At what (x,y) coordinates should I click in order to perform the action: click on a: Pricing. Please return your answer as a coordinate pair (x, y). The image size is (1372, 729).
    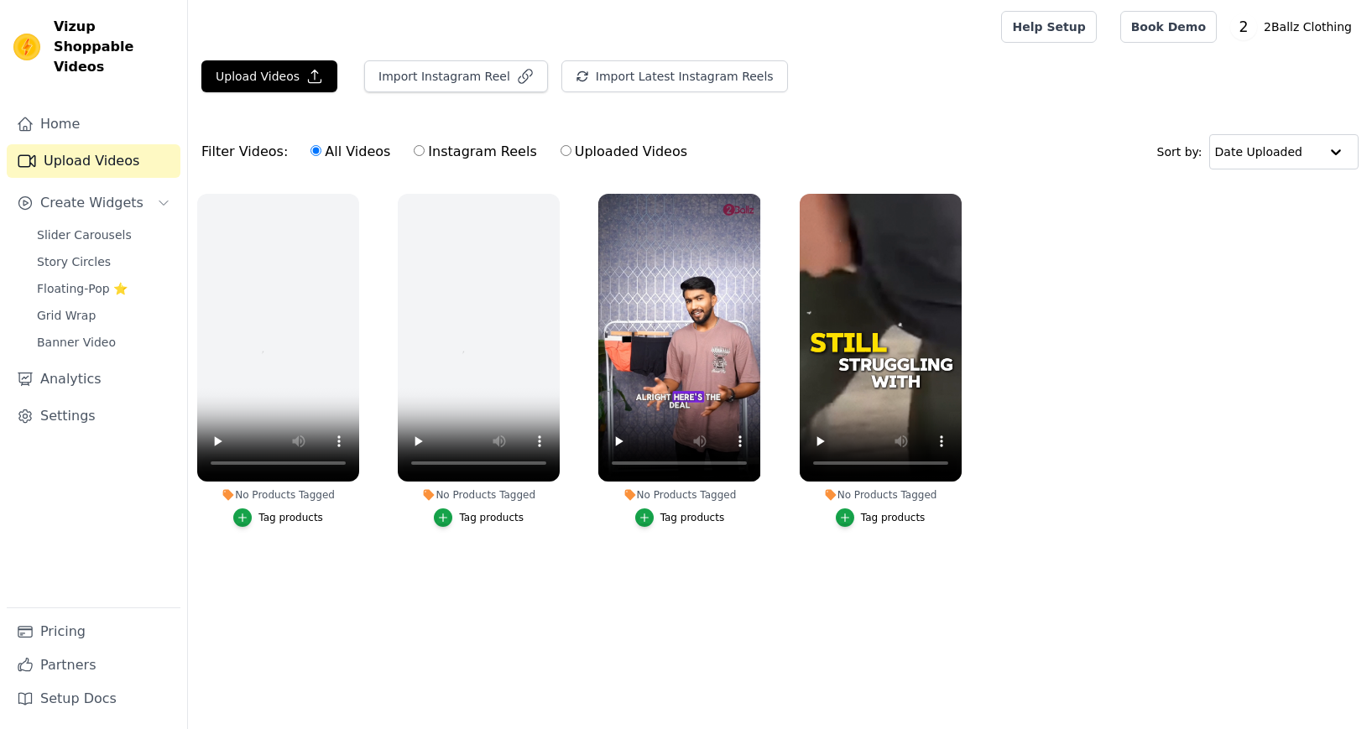
    Looking at the image, I should click on (93, 632).